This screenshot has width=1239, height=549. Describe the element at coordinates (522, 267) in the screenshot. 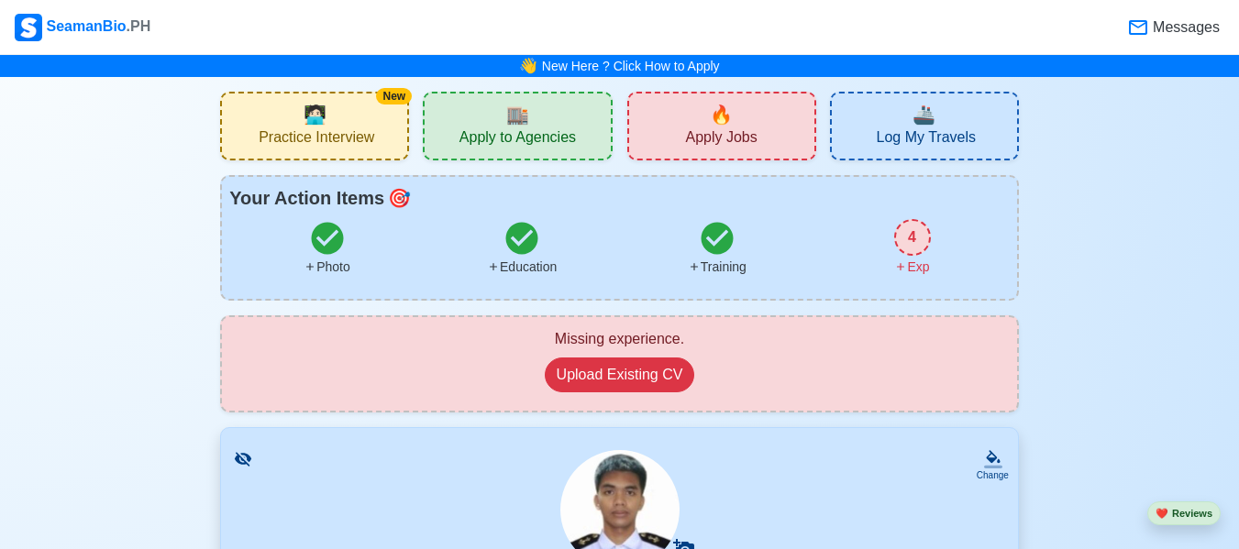

I see `div: Education` at that location.